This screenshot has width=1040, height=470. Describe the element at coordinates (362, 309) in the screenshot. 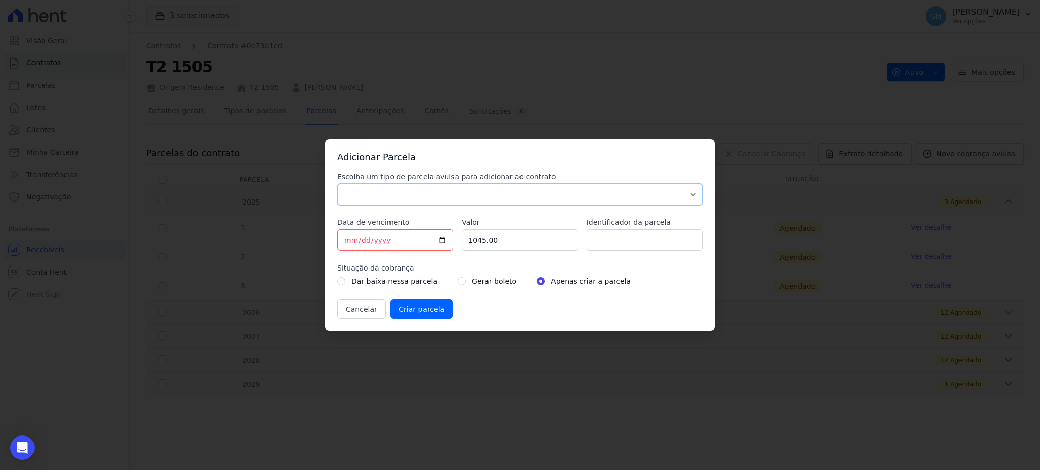

I see `button: Cancelar` at that location.